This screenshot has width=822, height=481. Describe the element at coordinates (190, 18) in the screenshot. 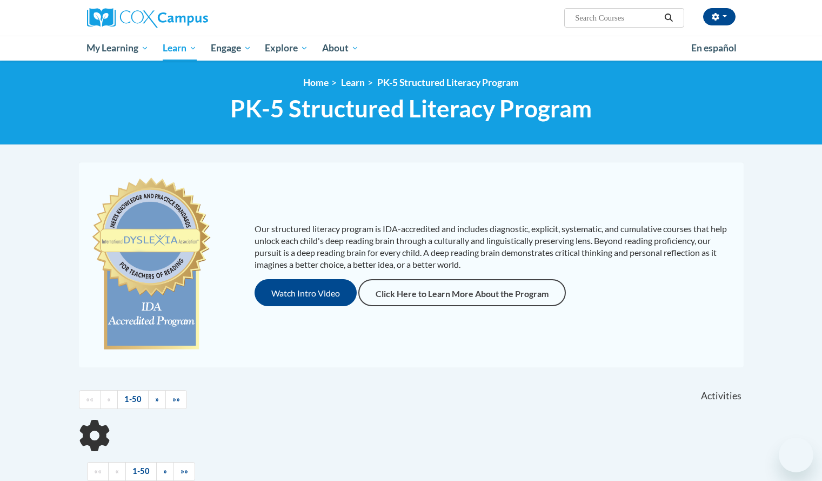

I see `a: Cox Campus` at that location.